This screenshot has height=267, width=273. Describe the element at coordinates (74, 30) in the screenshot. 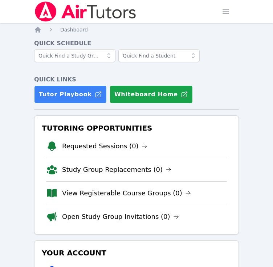

I see `a: Dashboard` at that location.